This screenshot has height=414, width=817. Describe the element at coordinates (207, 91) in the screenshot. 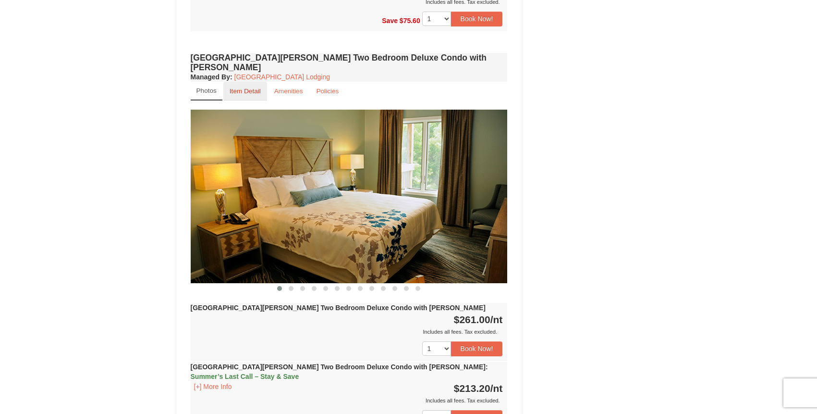

I see `a: Photos` at that location.